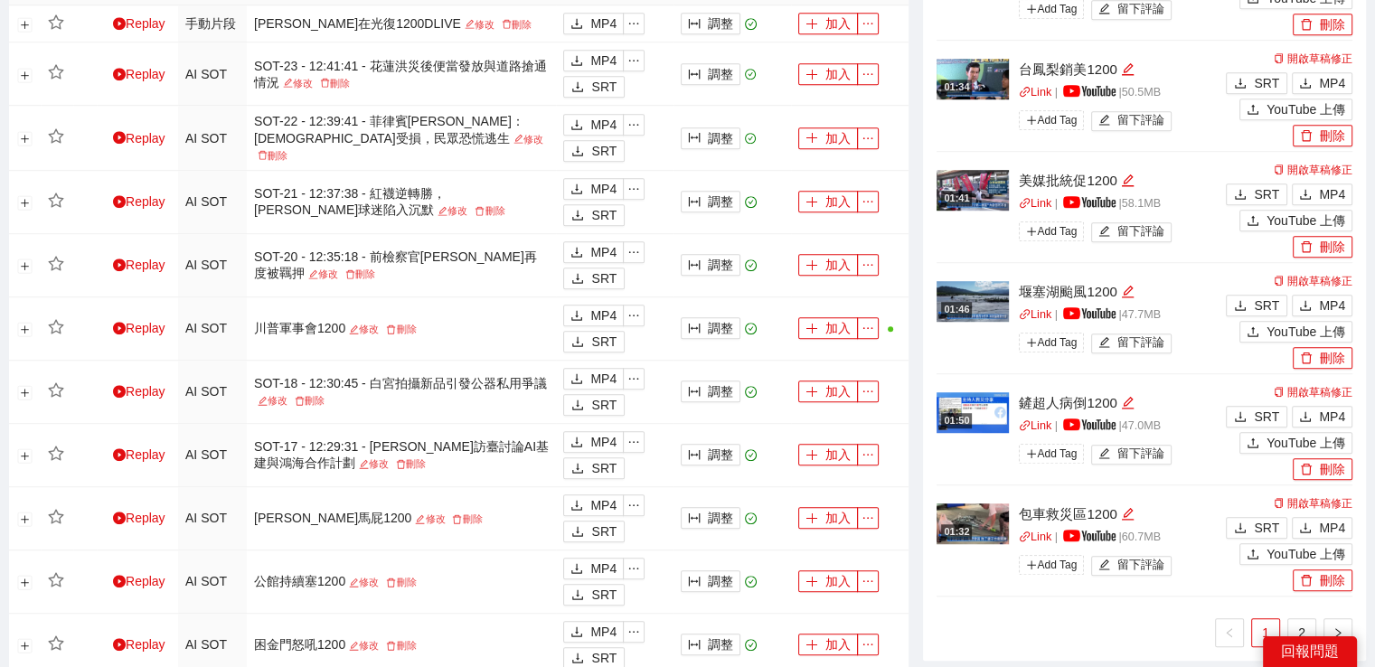 This screenshot has width=1375, height=667. Describe the element at coordinates (1313, 59) in the screenshot. I see `a: 開啟草稿修正` at that location.